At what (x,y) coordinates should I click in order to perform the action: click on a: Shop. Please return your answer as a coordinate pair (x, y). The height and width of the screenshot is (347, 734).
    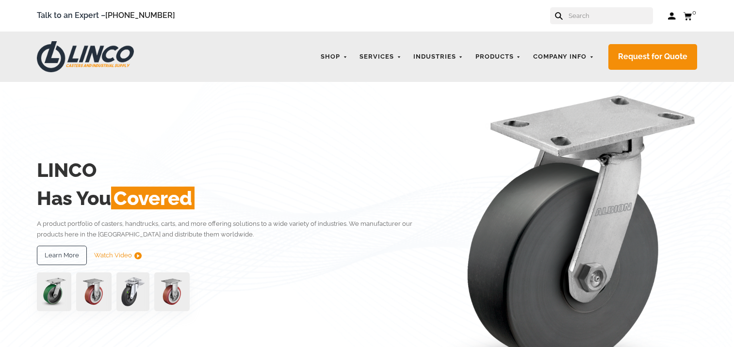
    Looking at the image, I should click on (334, 57).